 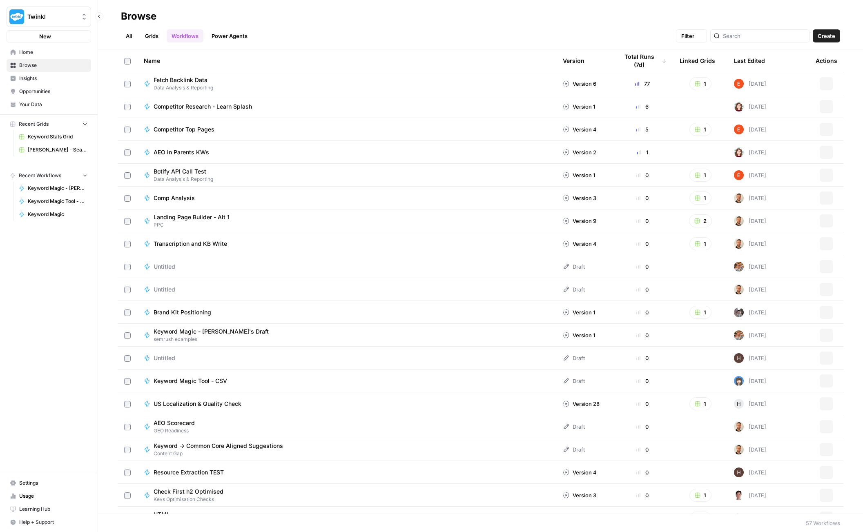 I want to click on a: Settings, so click(x=49, y=483).